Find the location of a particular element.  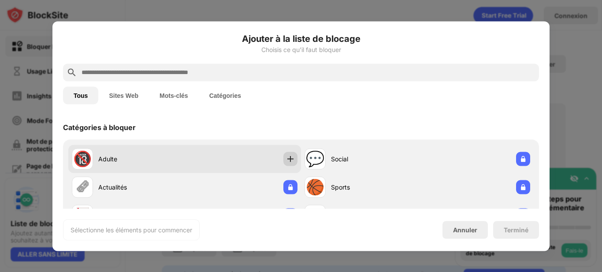

div: Annuler is located at coordinates (465, 230).